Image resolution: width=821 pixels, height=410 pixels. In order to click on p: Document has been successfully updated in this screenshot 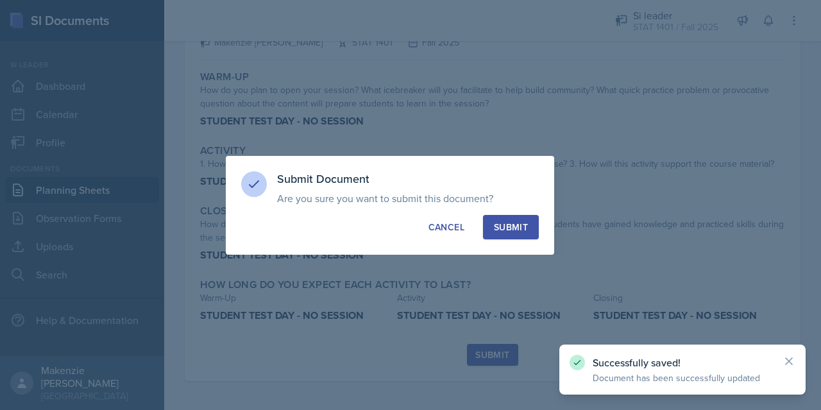, I will do `click(682, 378)`.